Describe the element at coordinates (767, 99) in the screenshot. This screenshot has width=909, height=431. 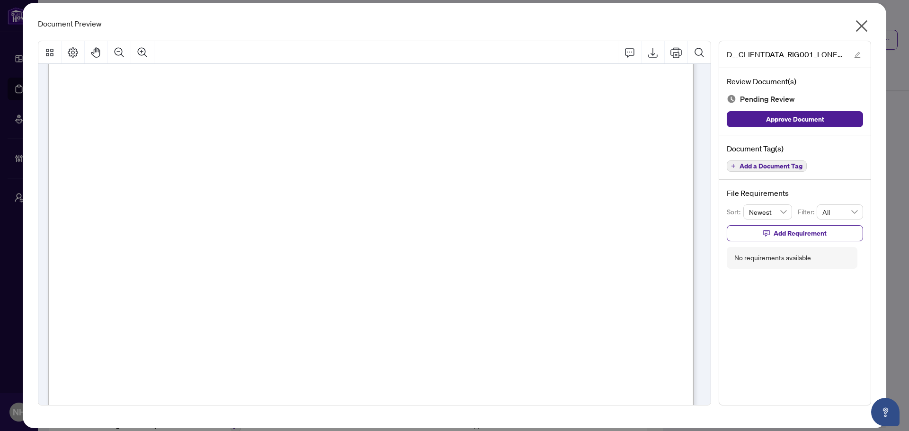
I see `span: Pending Review` at that location.